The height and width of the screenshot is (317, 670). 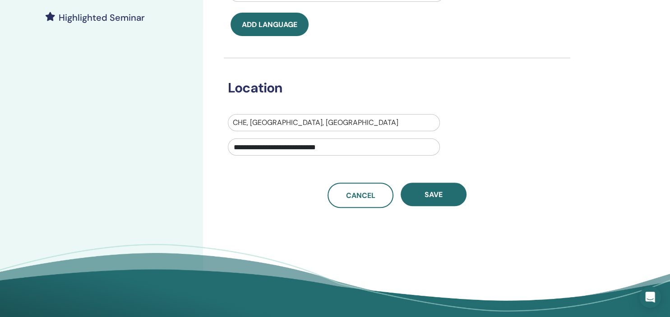 I want to click on h3: Location, so click(x=390, y=88).